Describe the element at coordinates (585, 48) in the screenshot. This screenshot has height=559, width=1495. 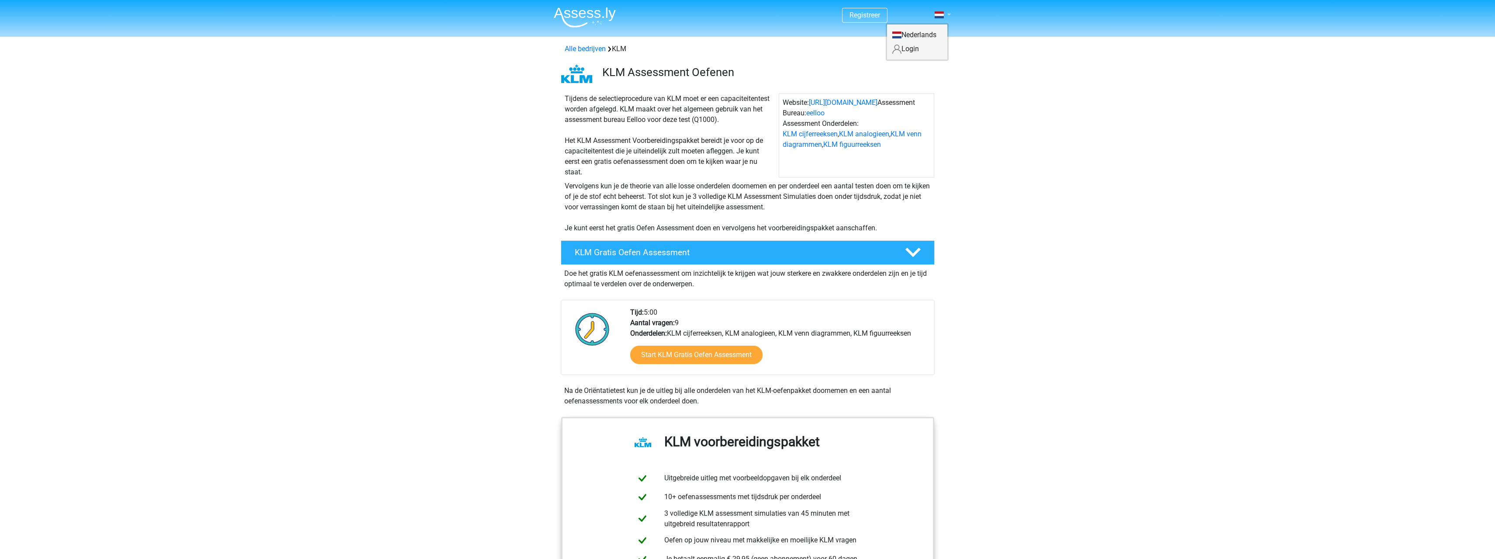
I see `a: Alle bedrijven` at that location.